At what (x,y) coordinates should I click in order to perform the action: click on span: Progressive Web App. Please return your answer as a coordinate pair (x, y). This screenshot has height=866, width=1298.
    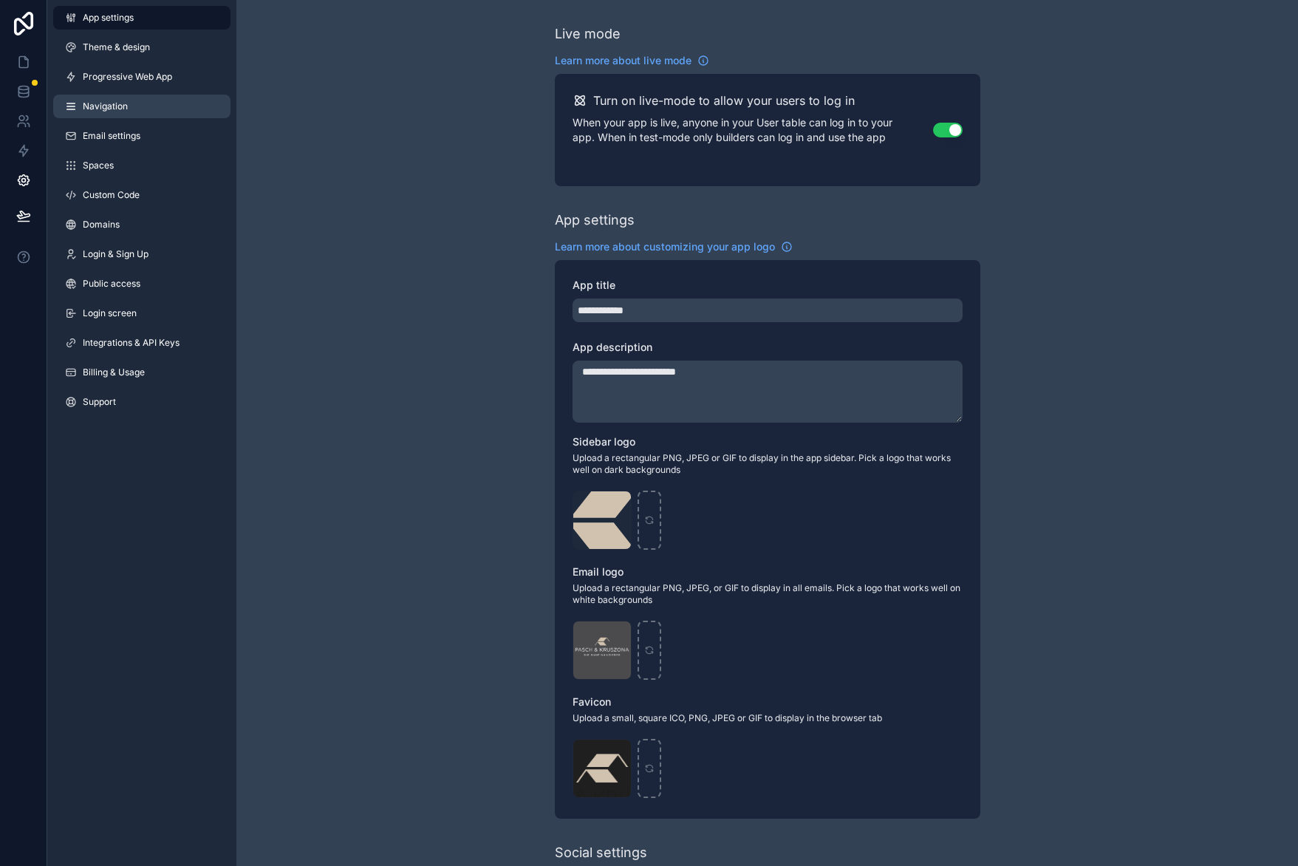
    Looking at the image, I should click on (127, 77).